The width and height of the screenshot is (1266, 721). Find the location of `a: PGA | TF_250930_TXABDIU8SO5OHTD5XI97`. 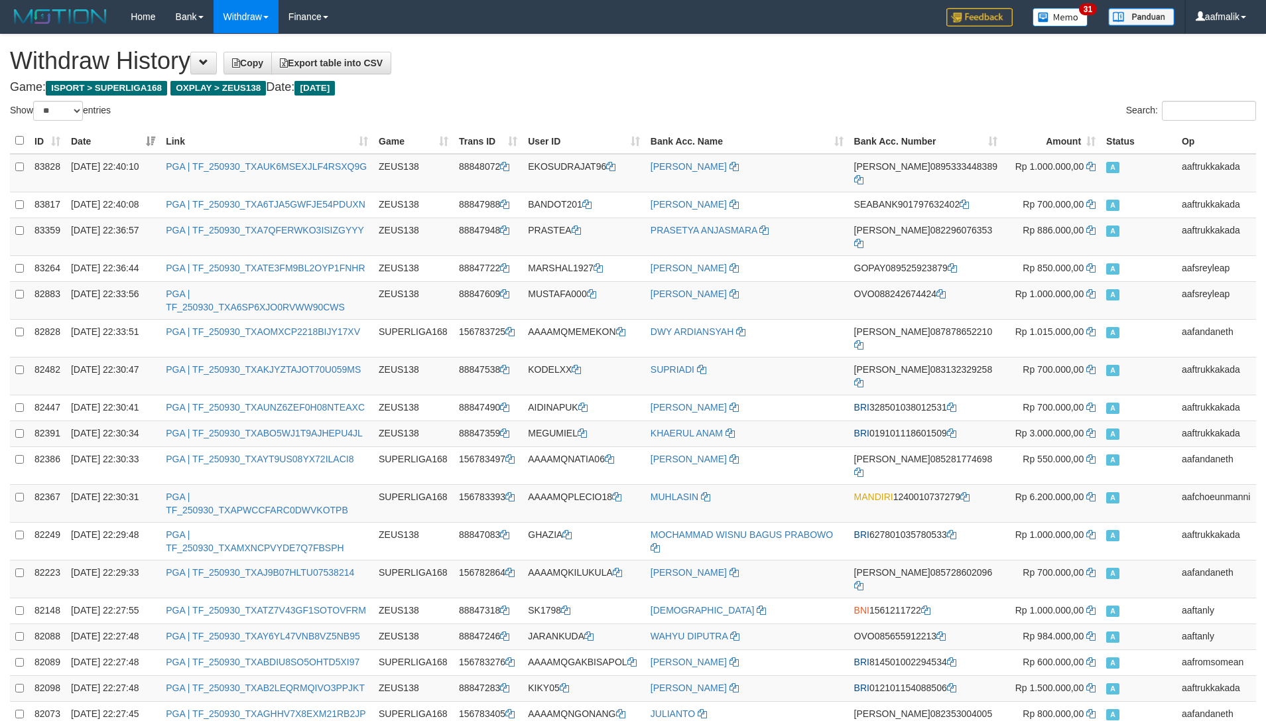

a: PGA | TF_250930_TXABDIU8SO5OHTD5XI97 is located at coordinates (263, 662).